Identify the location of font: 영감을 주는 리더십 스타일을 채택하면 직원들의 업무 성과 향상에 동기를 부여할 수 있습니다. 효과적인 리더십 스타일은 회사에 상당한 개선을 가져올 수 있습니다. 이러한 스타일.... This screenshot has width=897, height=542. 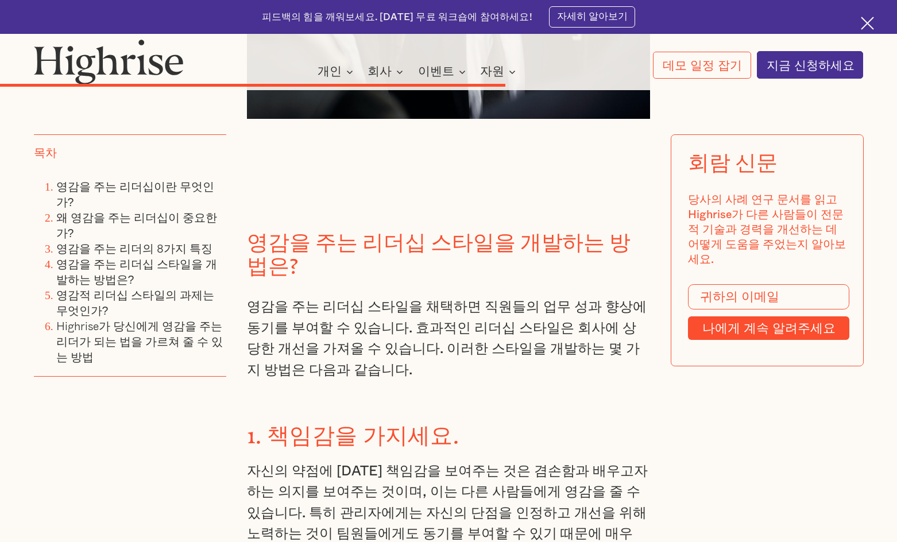
(447, 338).